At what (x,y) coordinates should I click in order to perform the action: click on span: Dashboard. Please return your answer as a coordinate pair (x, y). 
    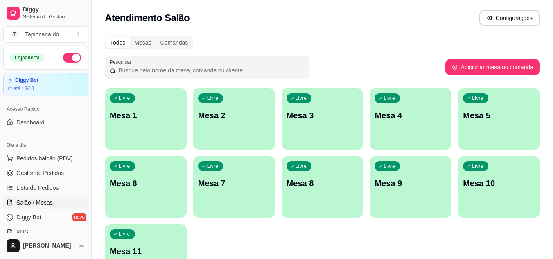
    Looking at the image, I should click on (30, 122).